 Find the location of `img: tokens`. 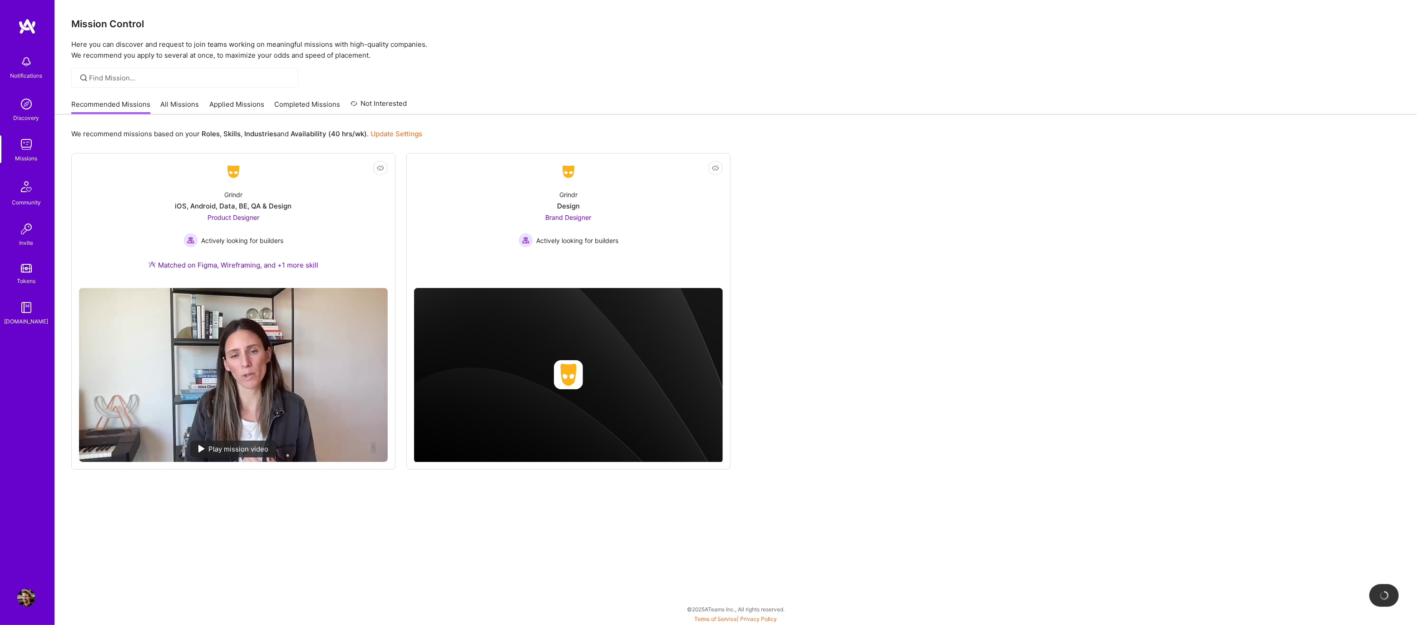

img: tokens is located at coordinates (26, 268).